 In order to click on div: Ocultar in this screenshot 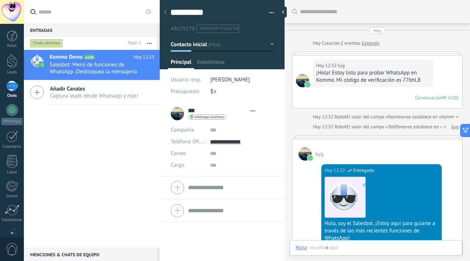, I will do `click(283, 12)`.